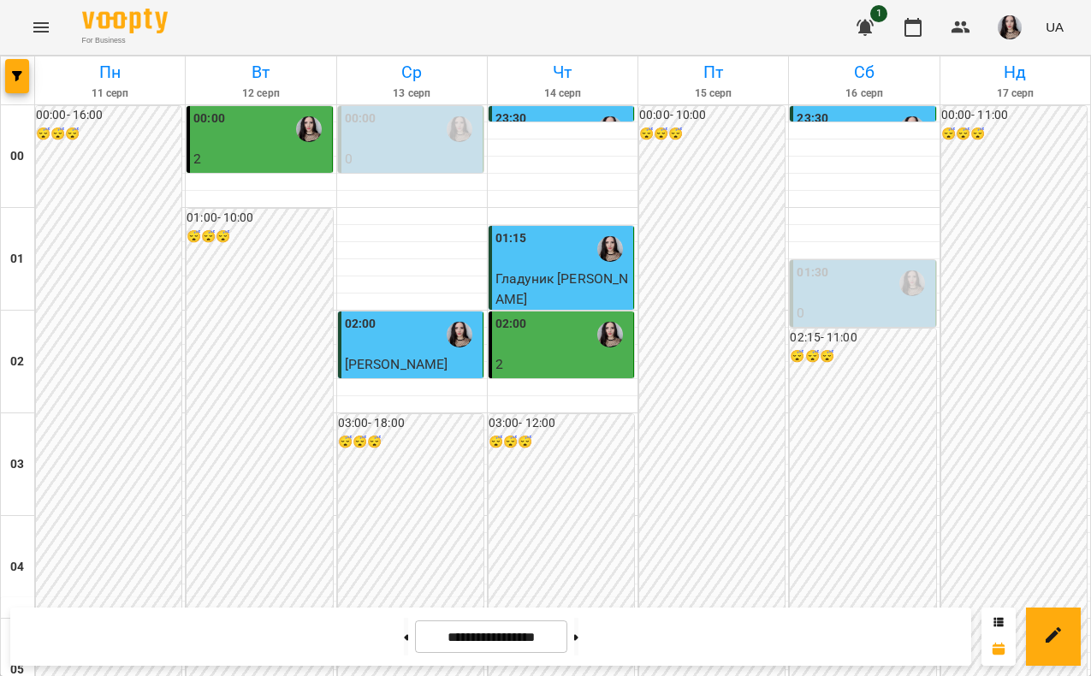 The height and width of the screenshot is (676, 1091). Describe the element at coordinates (1015, 93) in the screenshot. I see `h6: 17 серп` at that location.